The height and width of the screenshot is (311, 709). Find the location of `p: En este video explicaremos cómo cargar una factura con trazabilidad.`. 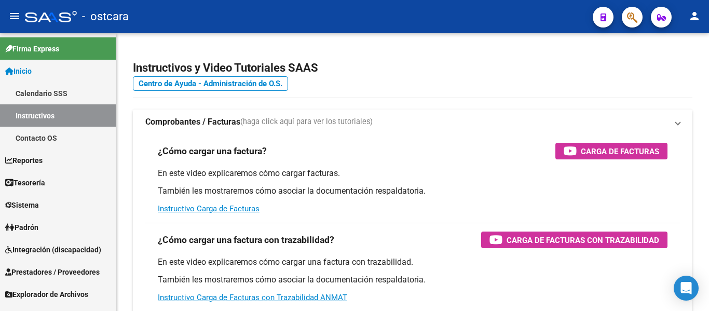

p: En este video explicaremos cómo cargar una factura con trazabilidad. is located at coordinates (412, 262).